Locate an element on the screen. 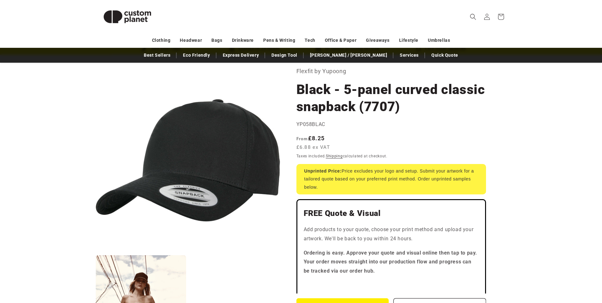 Image resolution: width=602 pixels, height=303 pixels. p: Add products to your quote, choose your print method and upload your artwork. We'll be back to yo... is located at coordinates (391, 234).